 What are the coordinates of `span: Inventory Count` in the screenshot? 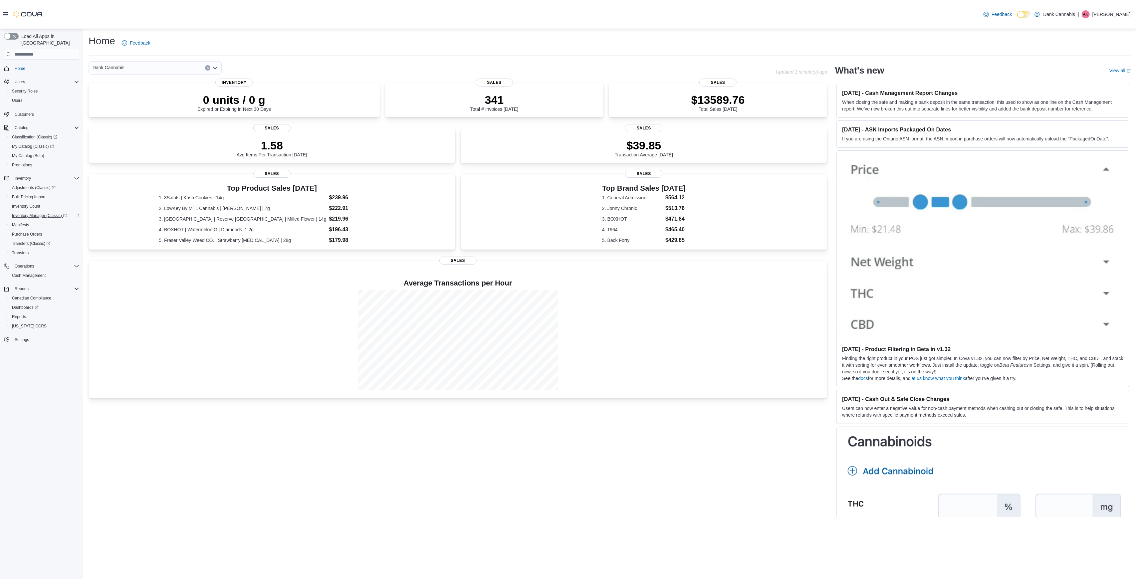 It's located at (26, 206).